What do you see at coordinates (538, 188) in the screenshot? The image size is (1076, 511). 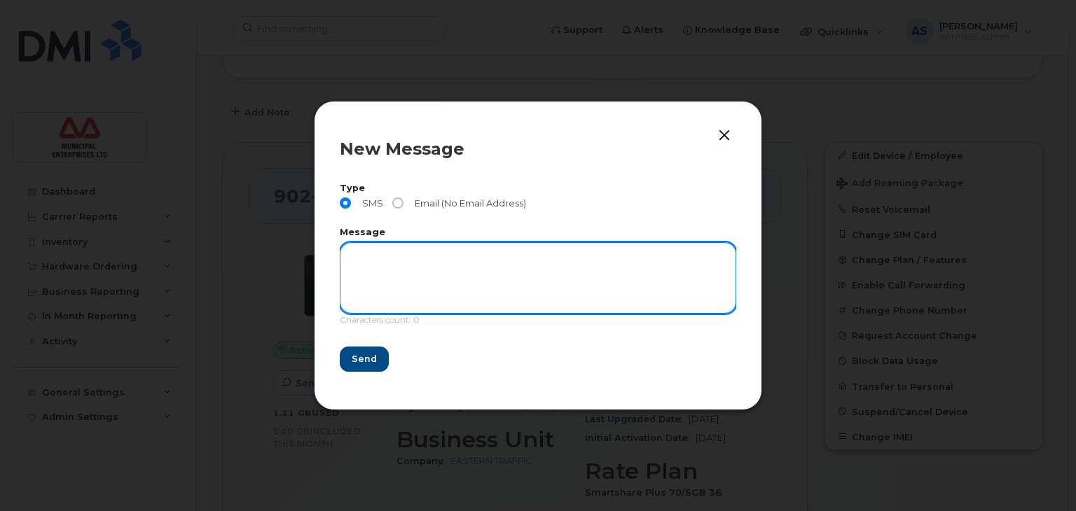 I see `label: Type` at bounding box center [538, 188].